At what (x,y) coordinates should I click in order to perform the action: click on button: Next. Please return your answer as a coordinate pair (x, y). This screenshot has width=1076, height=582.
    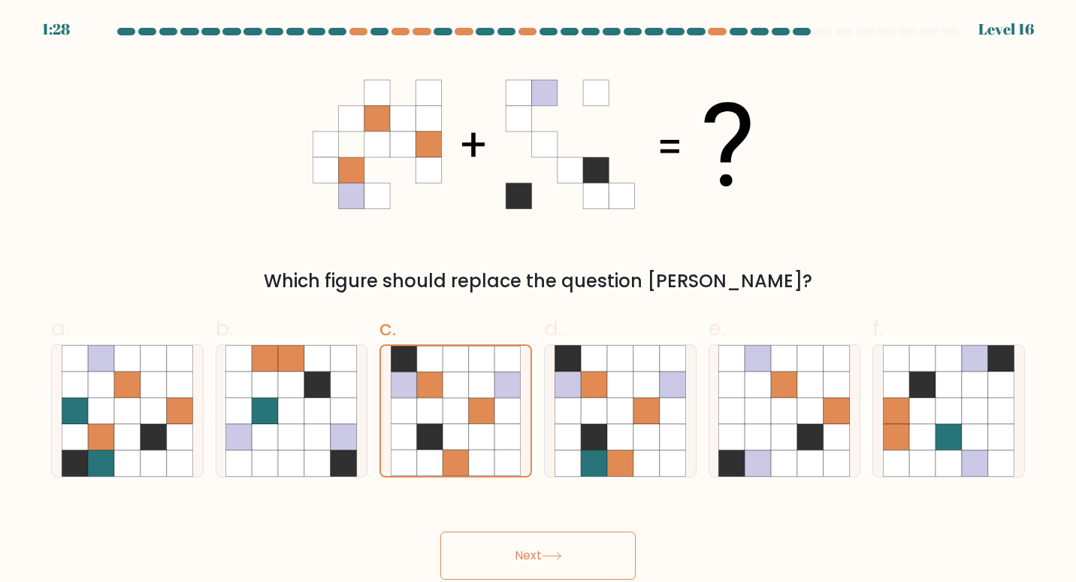
    Looking at the image, I should click on (538, 555).